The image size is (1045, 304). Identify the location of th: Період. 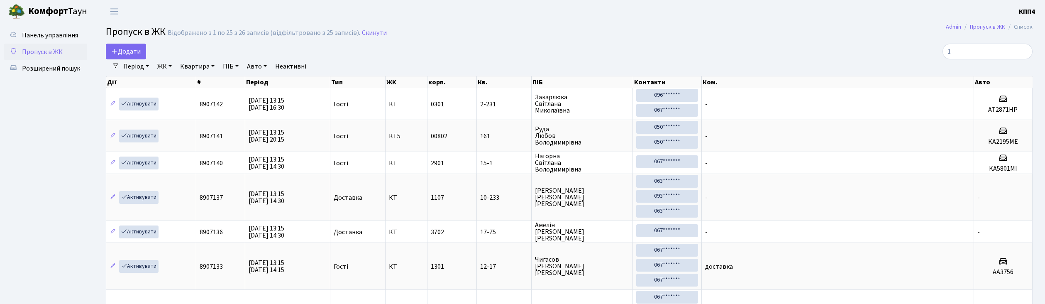
(288, 82).